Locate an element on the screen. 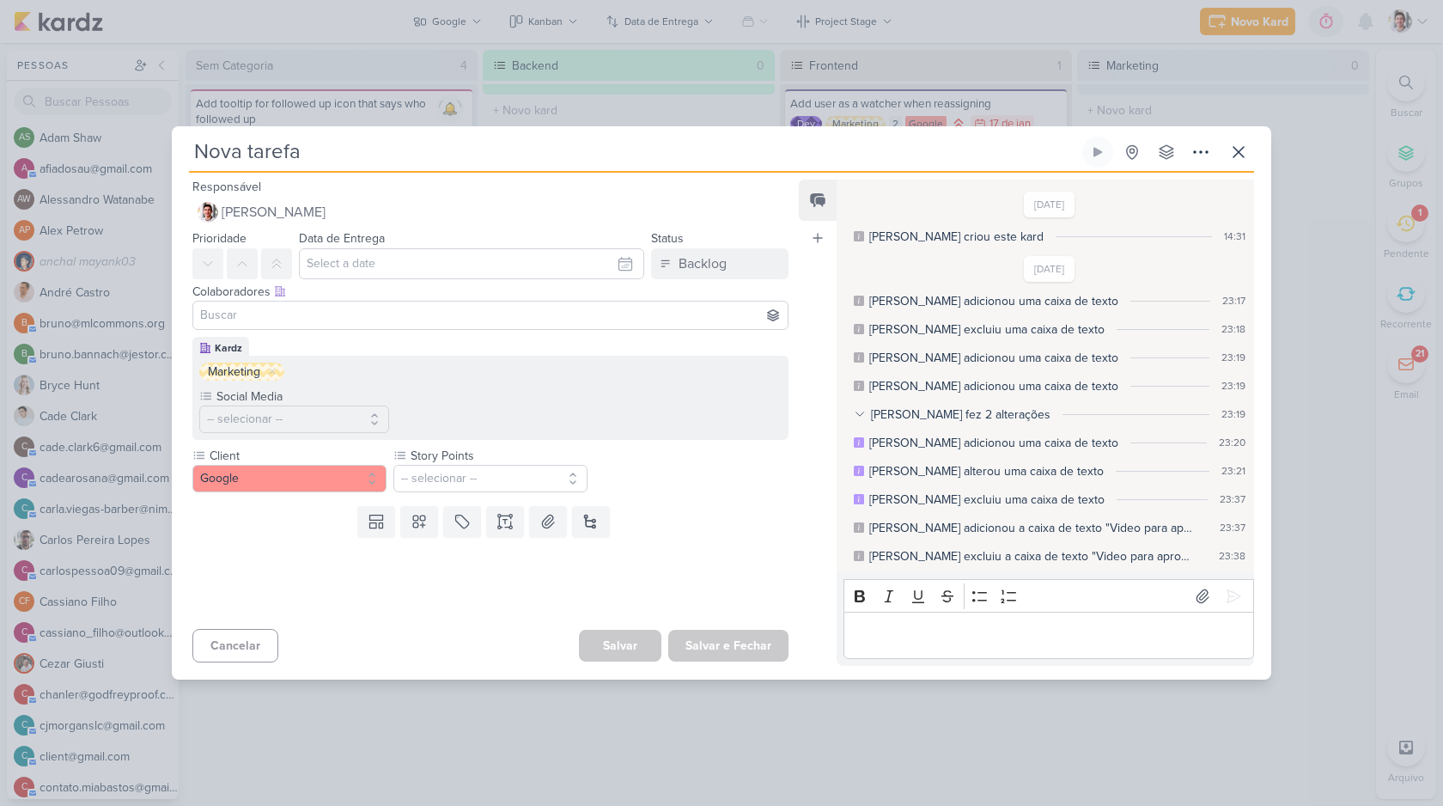  div: Editor toolbar is located at coordinates (1049, 595).